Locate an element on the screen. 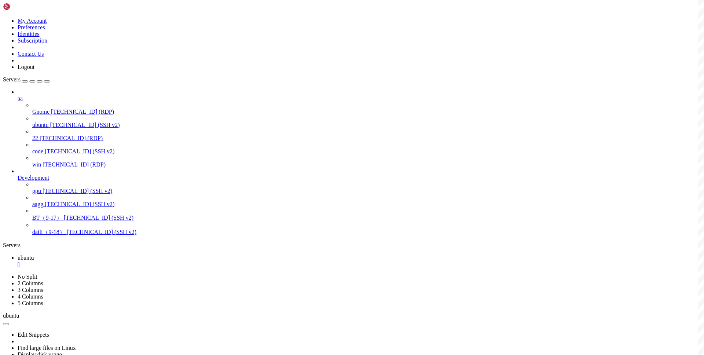 This screenshot has height=355, width=704. a: No Split is located at coordinates (27, 276).